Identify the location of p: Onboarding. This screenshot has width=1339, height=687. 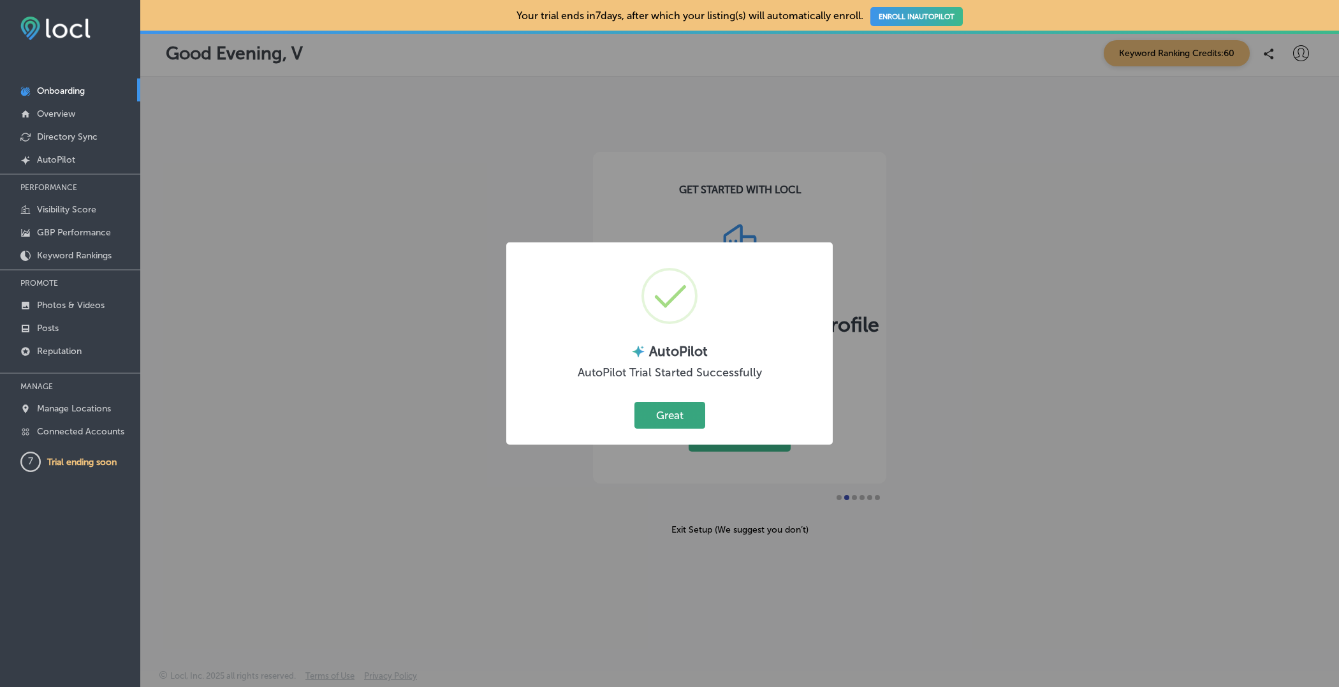
(61, 91).